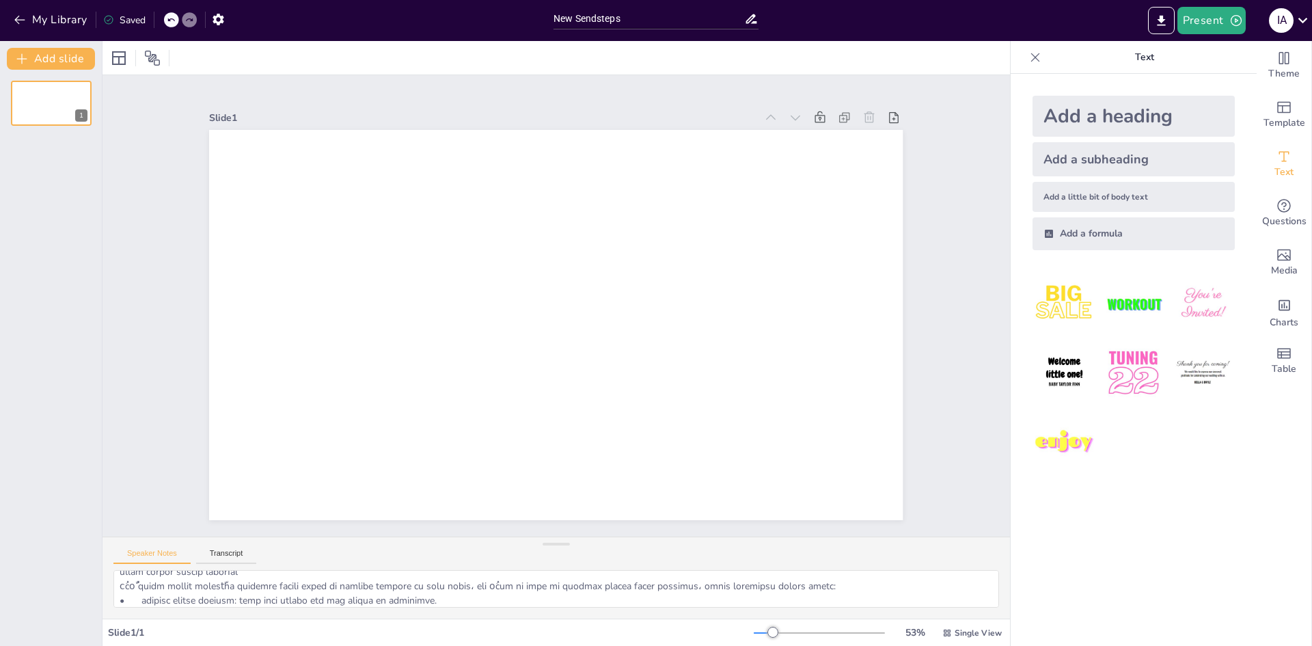  I want to click on div: Layout, so click(119, 58).